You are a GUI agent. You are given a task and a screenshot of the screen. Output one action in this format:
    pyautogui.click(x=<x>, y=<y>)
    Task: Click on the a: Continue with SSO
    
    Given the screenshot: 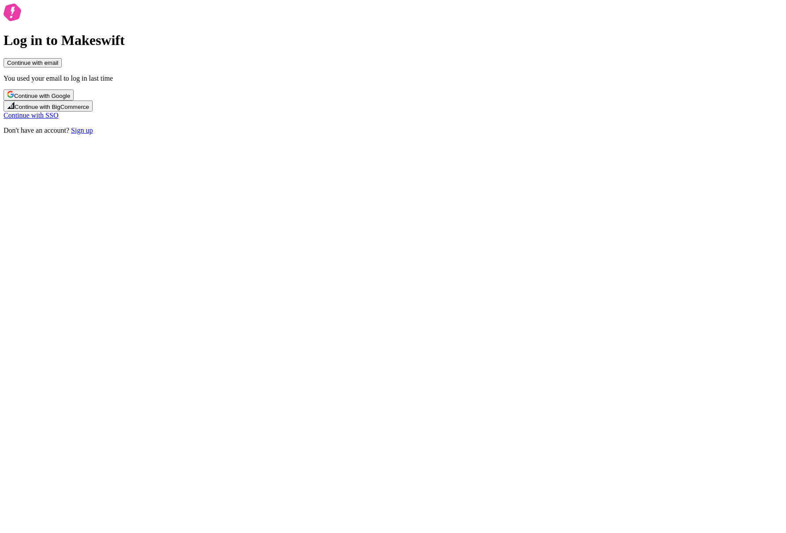 What is the action you would take?
    pyautogui.click(x=31, y=115)
    